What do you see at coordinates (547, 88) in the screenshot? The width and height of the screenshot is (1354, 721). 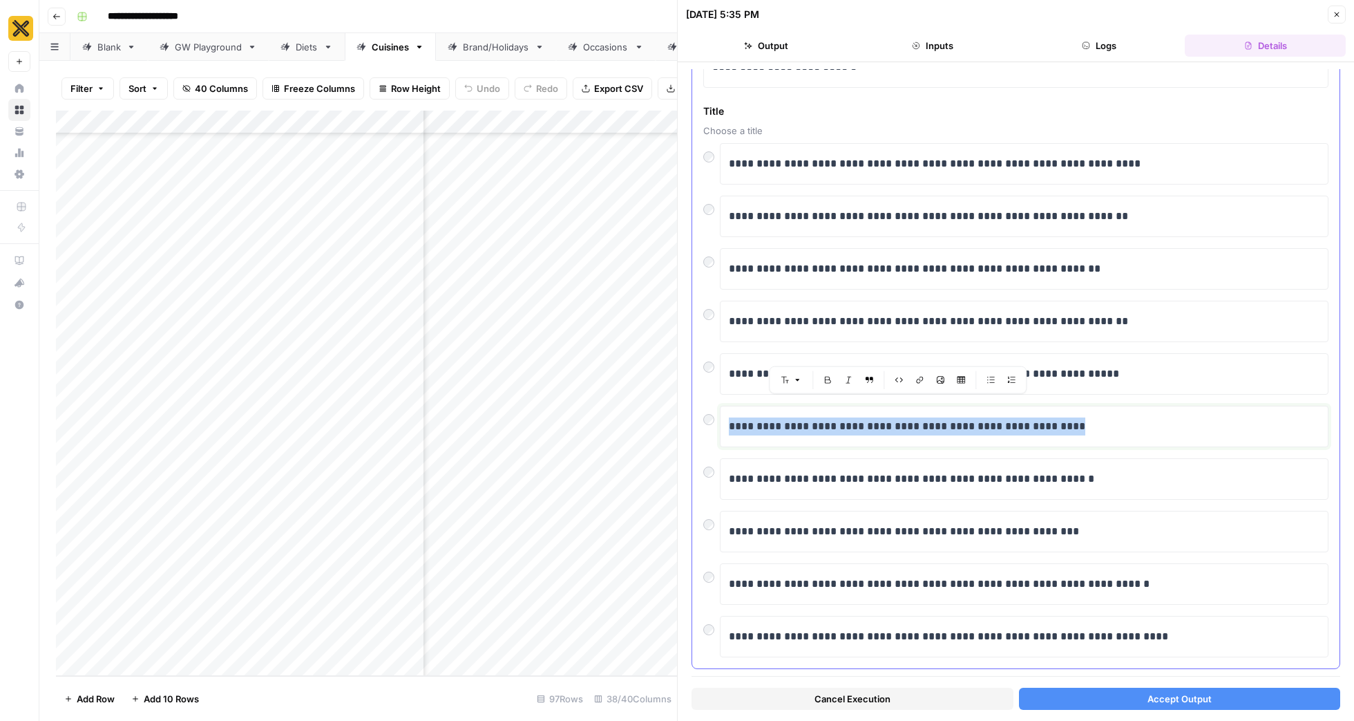 I see `span: Redo` at bounding box center [547, 88].